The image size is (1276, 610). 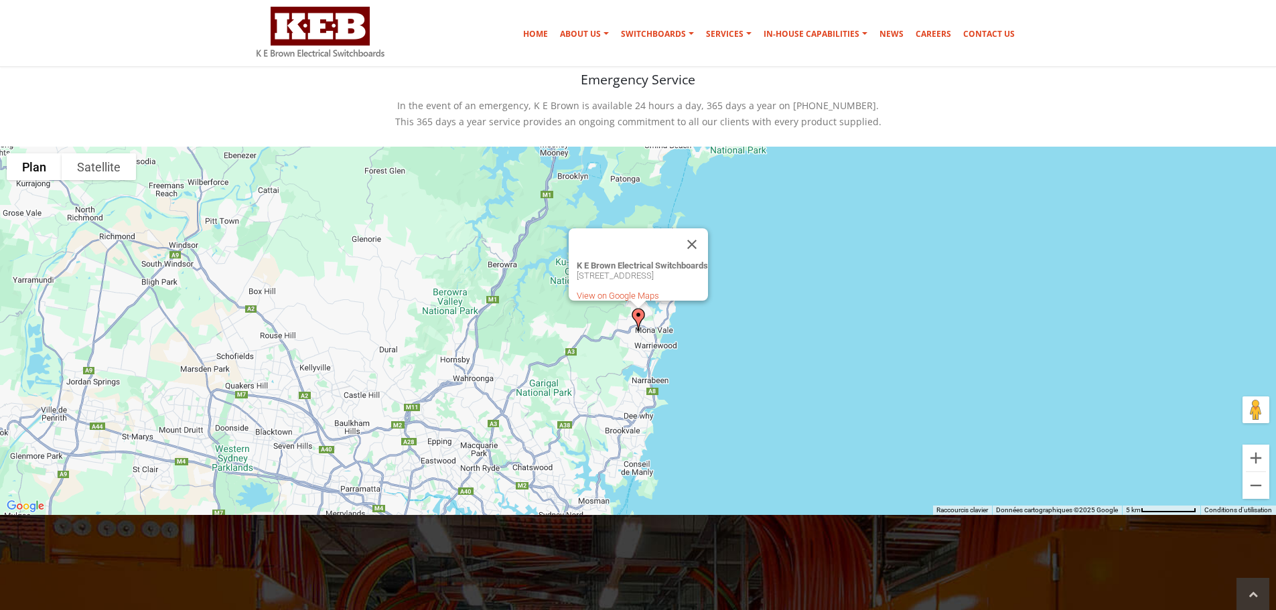 I want to click on a: Switchboards, so click(x=657, y=34).